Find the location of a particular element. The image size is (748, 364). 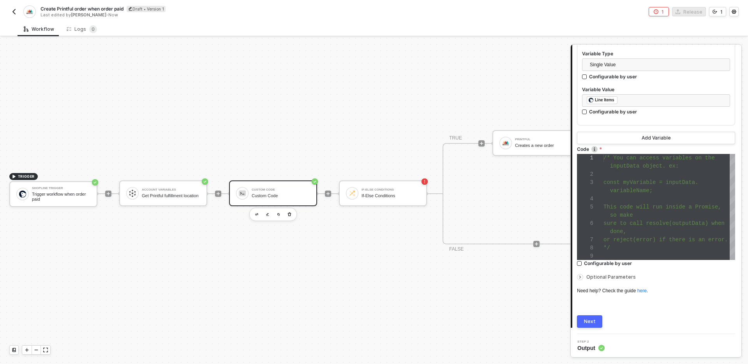

span: Single Value is located at coordinates (658, 65).